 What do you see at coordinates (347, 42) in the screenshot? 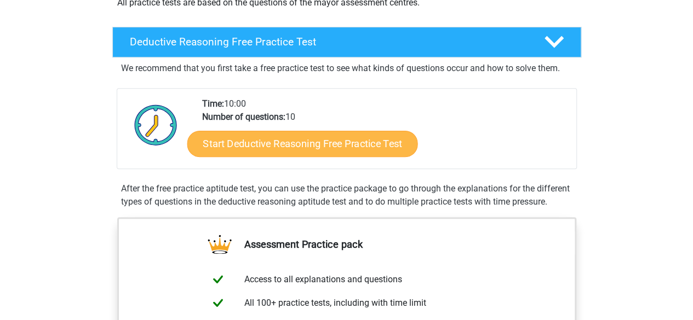
I see `a: Deductive Reasoning Free Practice Test` at bounding box center [347, 42].